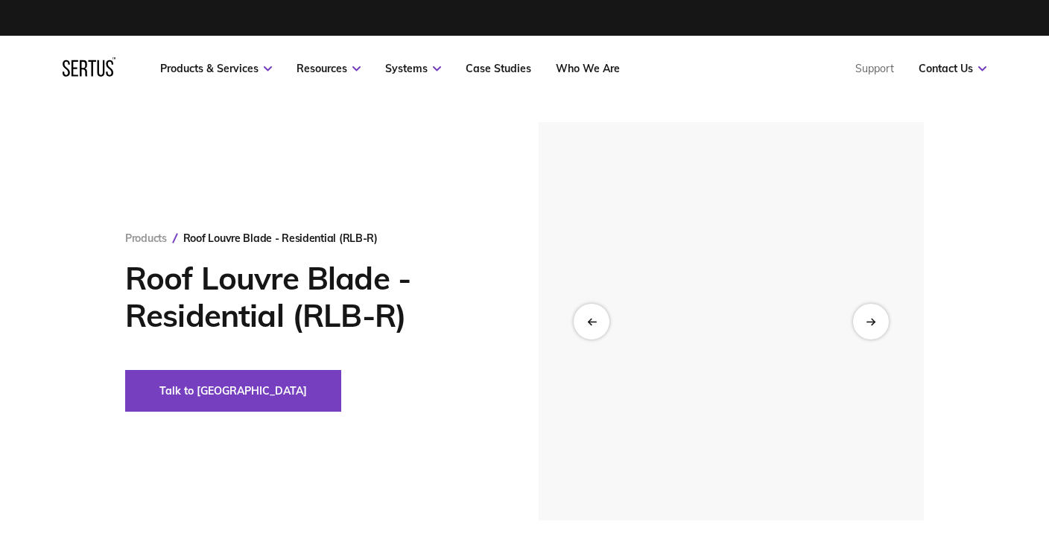  I want to click on a: Products & Services, so click(216, 69).